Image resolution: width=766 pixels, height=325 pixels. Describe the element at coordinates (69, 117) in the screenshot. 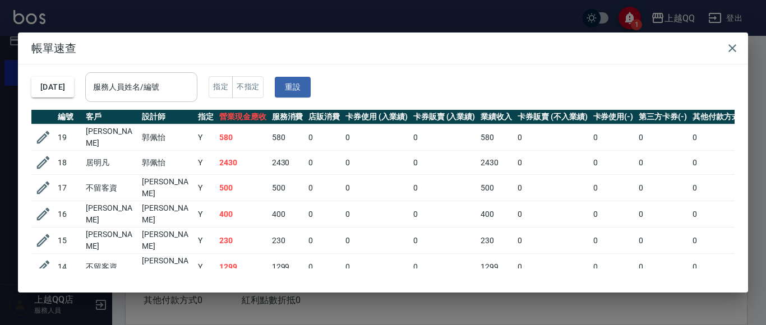

I see `th: 編號` at that location.